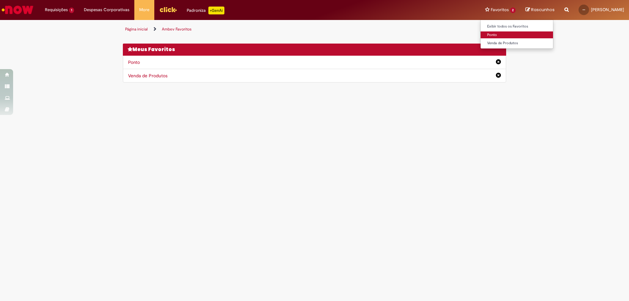  I want to click on span: 1, so click(71, 10).